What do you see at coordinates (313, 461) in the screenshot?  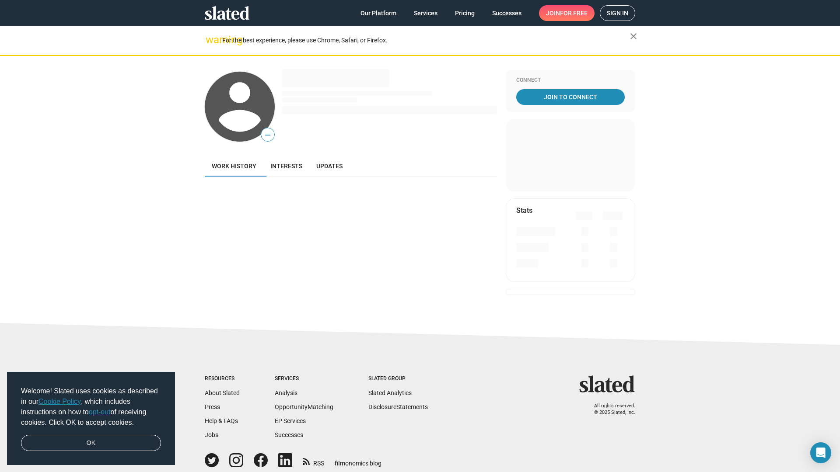 I see `a: RSS` at bounding box center [313, 461].